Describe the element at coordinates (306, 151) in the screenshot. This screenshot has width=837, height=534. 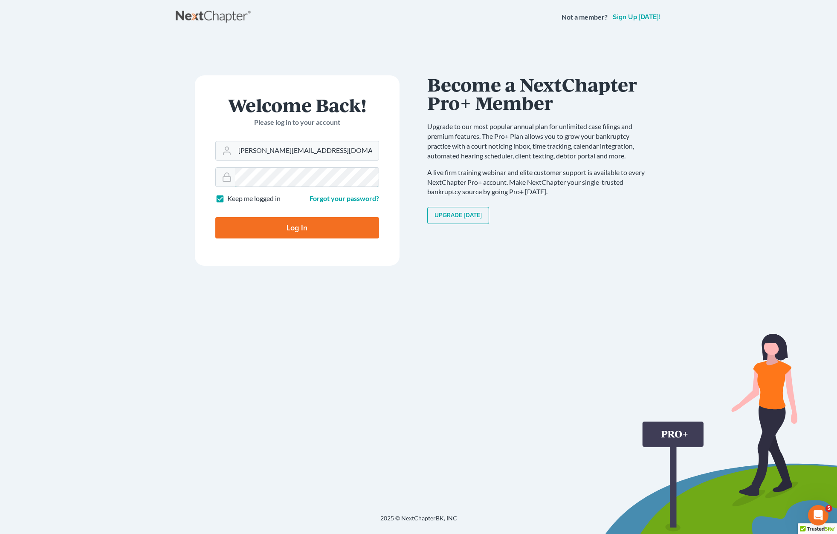
I see `input: Email Address` at that location.